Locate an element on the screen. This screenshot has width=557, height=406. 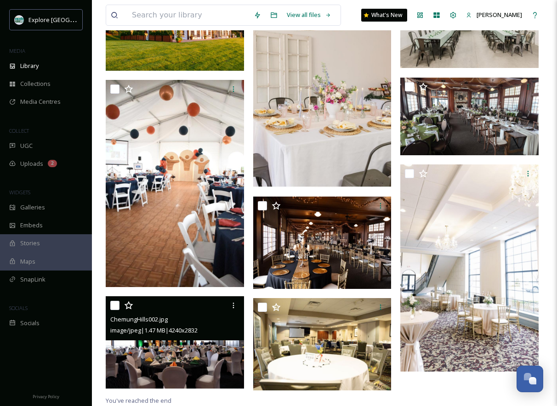
img: WaldenwoodsCromaineEvent004.jpg is located at coordinates (469, 116).